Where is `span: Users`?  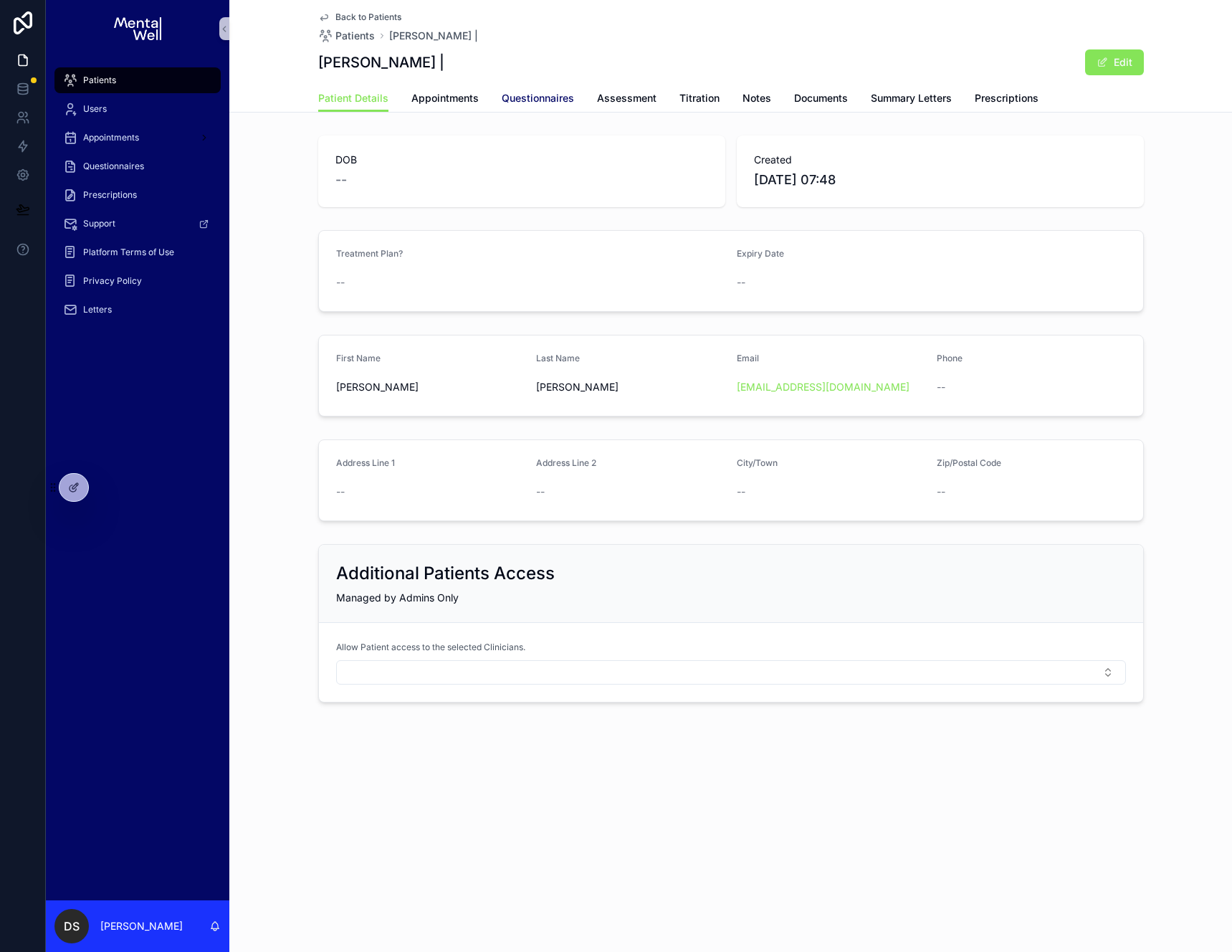 span: Users is located at coordinates (95, 109).